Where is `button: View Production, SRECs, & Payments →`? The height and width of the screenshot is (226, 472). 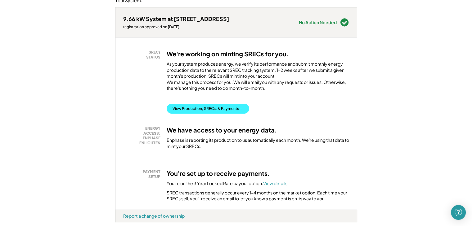
button: View Production, SRECs, & Payments → is located at coordinates (208, 109).